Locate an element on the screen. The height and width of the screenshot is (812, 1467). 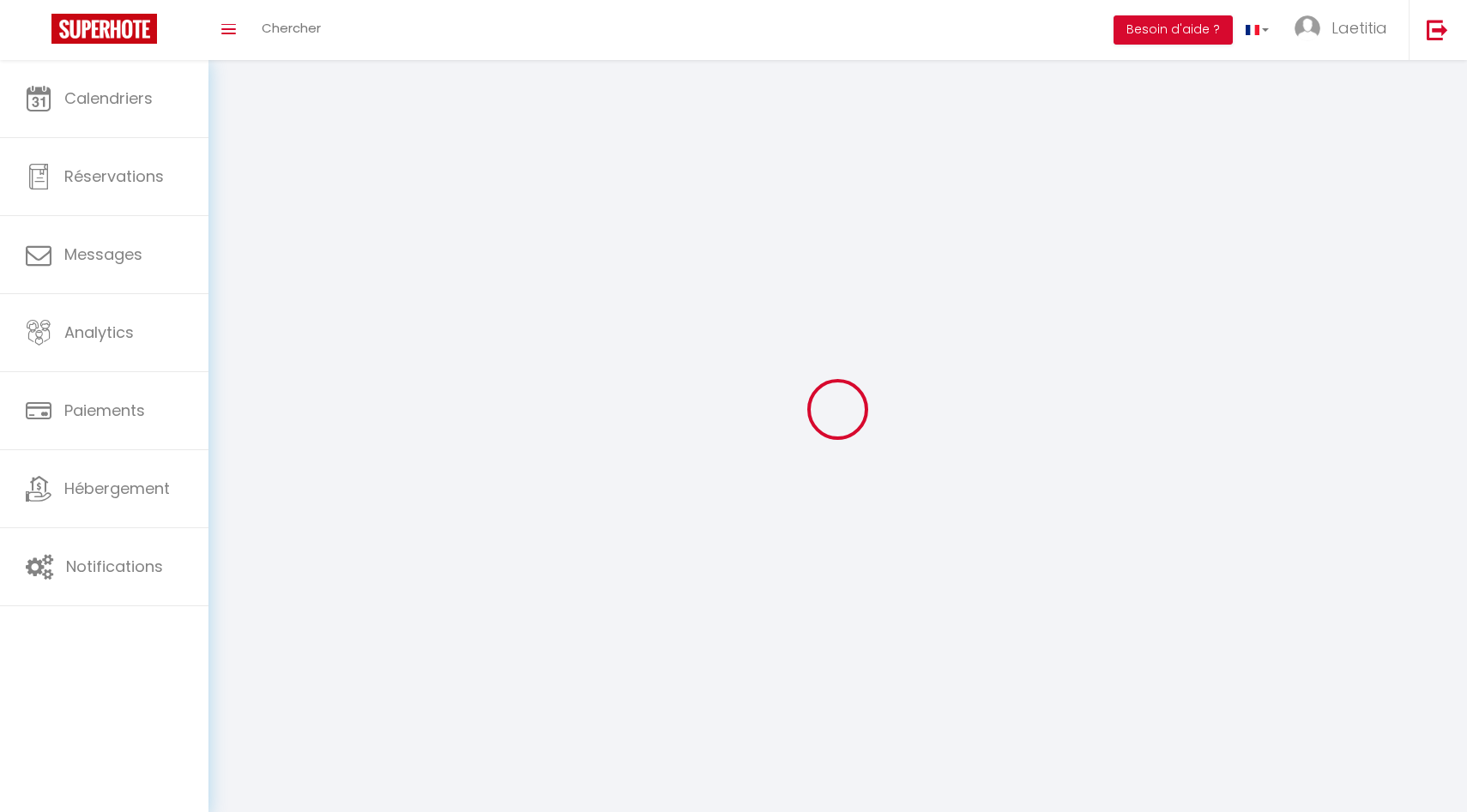
img: logout is located at coordinates (1437, 29).